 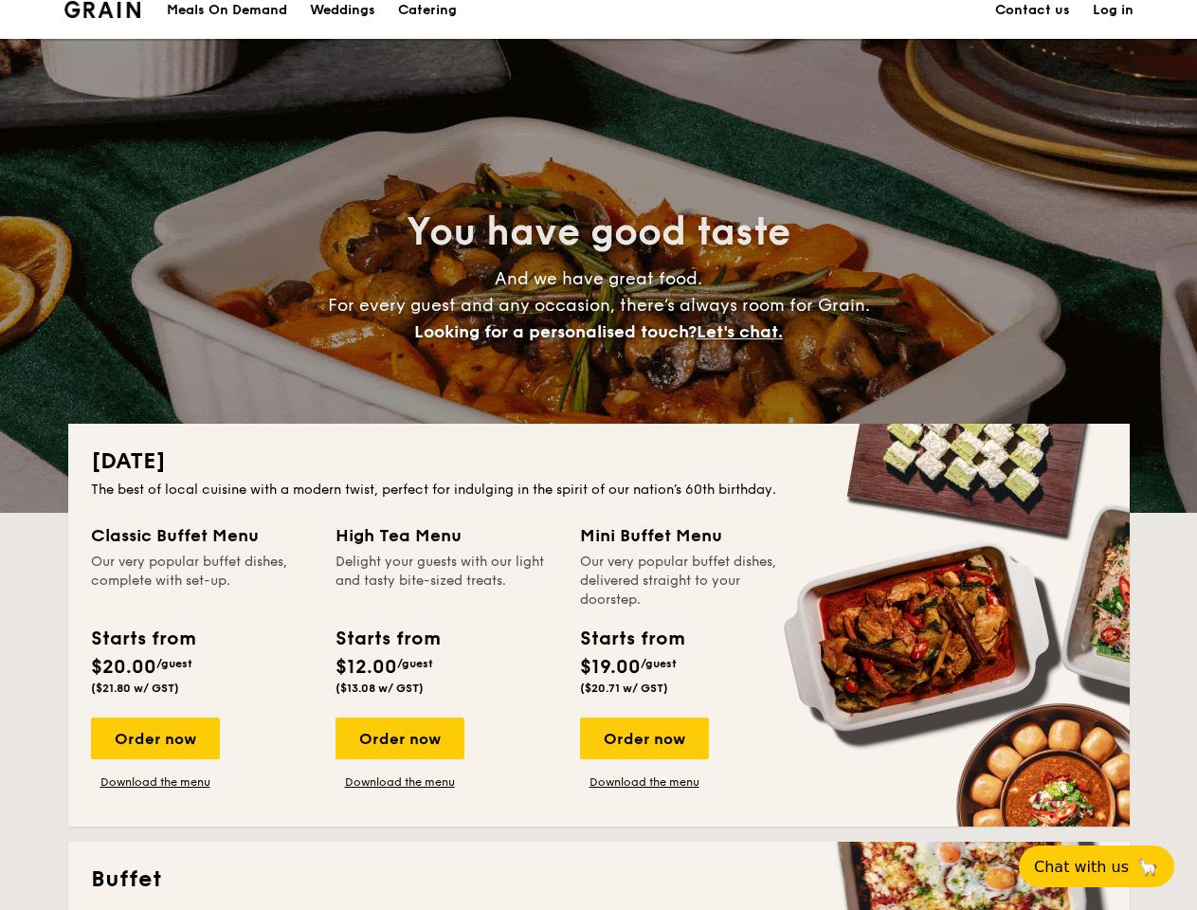 What do you see at coordinates (691, 581) in the screenshot?
I see `div: Our very popular buffet dishes, delivered straight to your doorstep.` at bounding box center [691, 581].